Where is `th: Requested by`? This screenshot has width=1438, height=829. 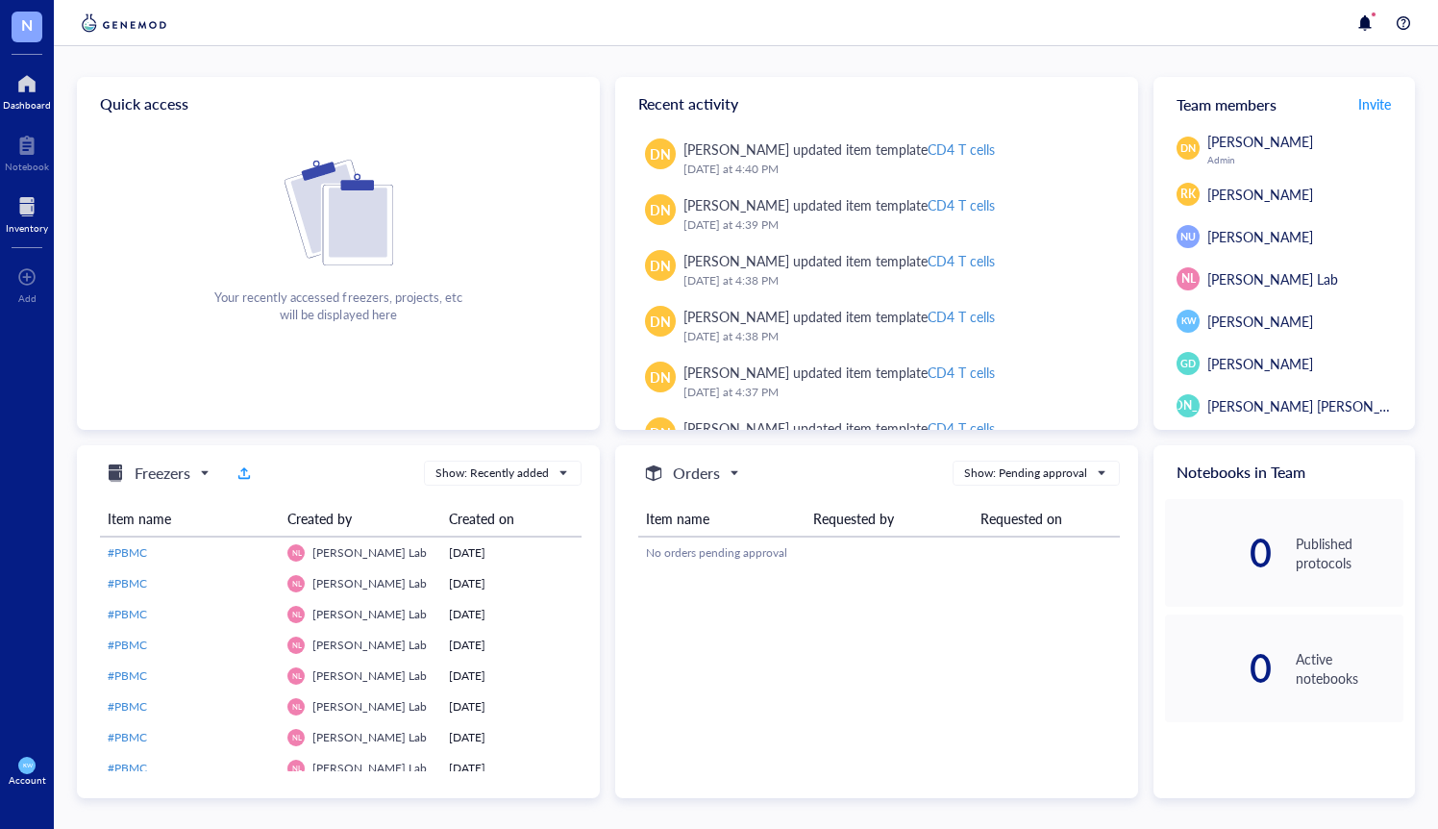
th: Requested by is located at coordinates (889, 518).